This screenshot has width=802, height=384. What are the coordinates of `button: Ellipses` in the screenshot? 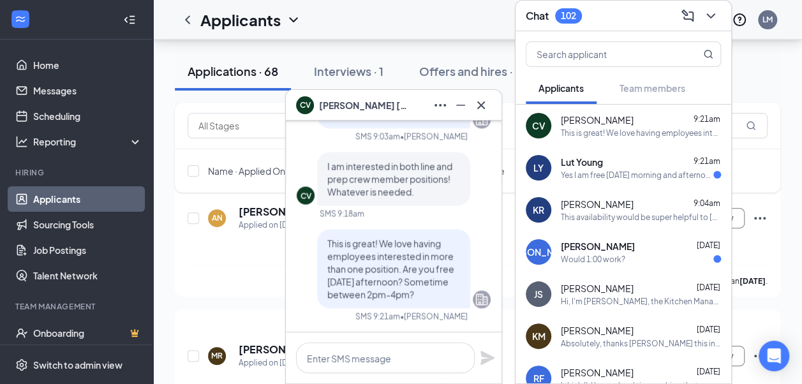 It's located at (440, 105).